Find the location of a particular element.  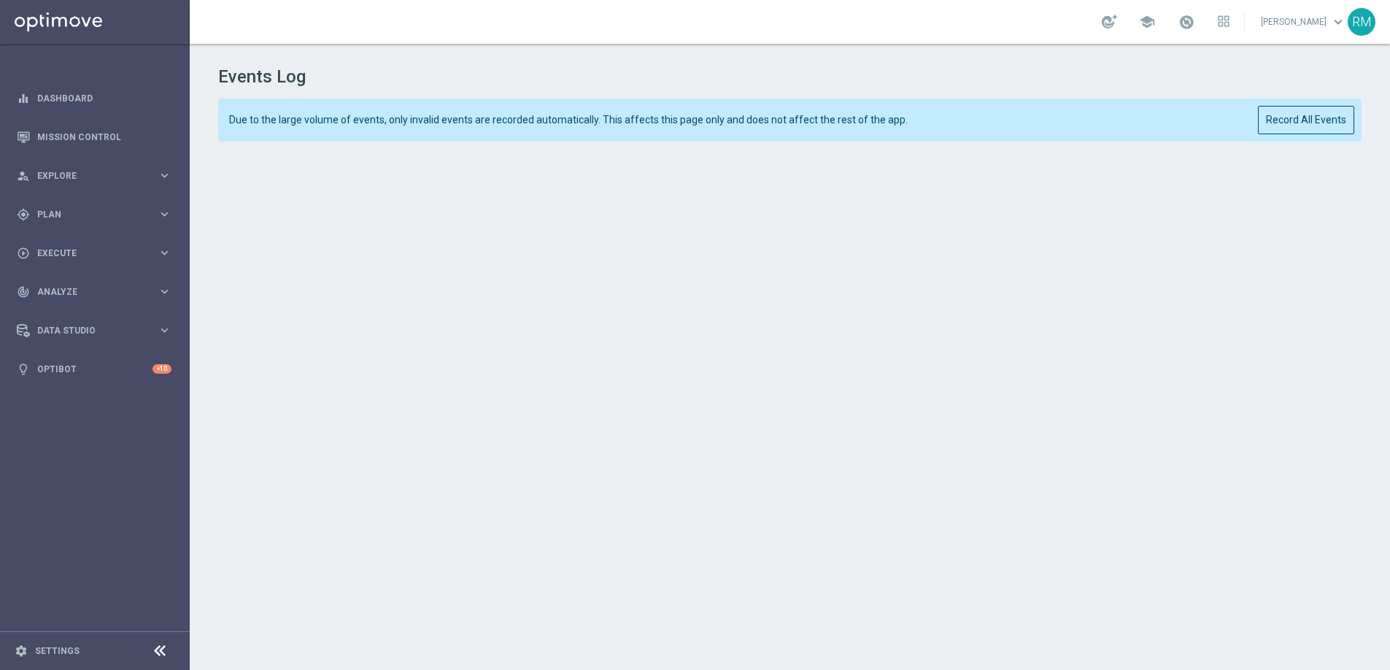

div: +10 is located at coordinates (162, 368).